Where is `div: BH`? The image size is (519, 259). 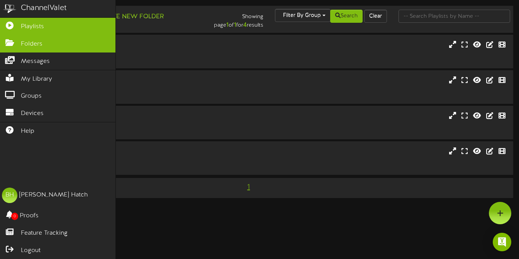
div: BH is located at coordinates (10, 195).